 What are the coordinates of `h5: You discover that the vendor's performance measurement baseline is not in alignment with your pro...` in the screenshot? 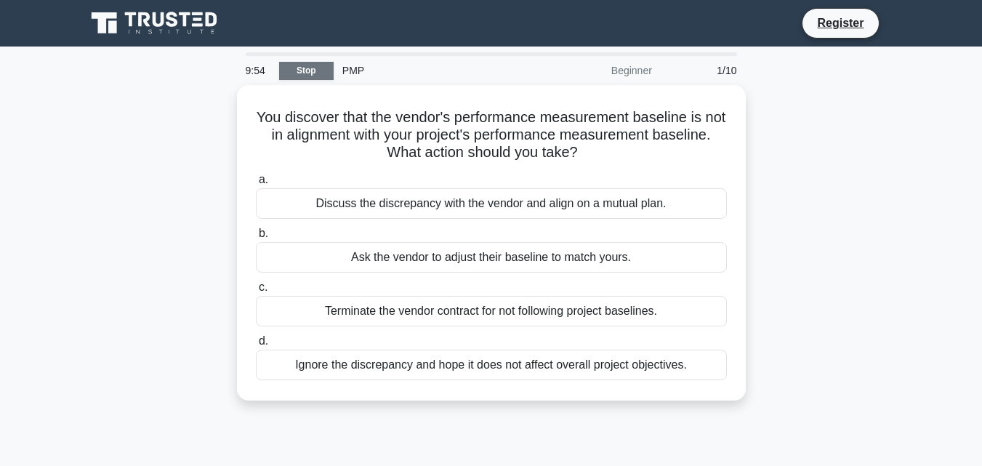 It's located at (491, 135).